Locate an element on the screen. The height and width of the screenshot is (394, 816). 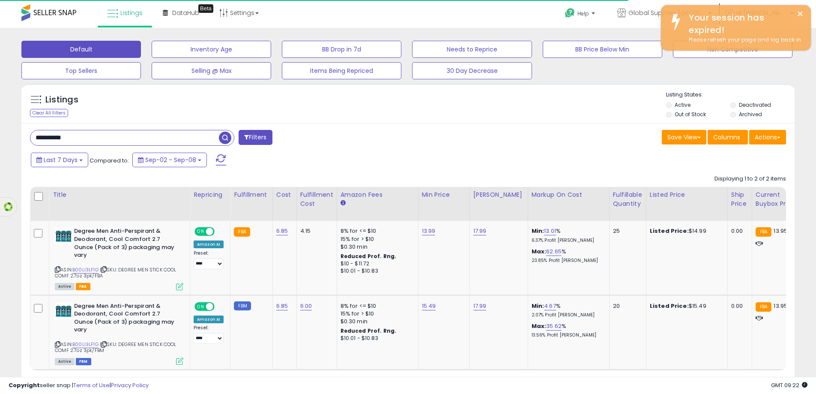
span: | SKU: DEGREE MEN STICK COOL COMF 2.7oz 3pk/FBA is located at coordinates (116, 272).